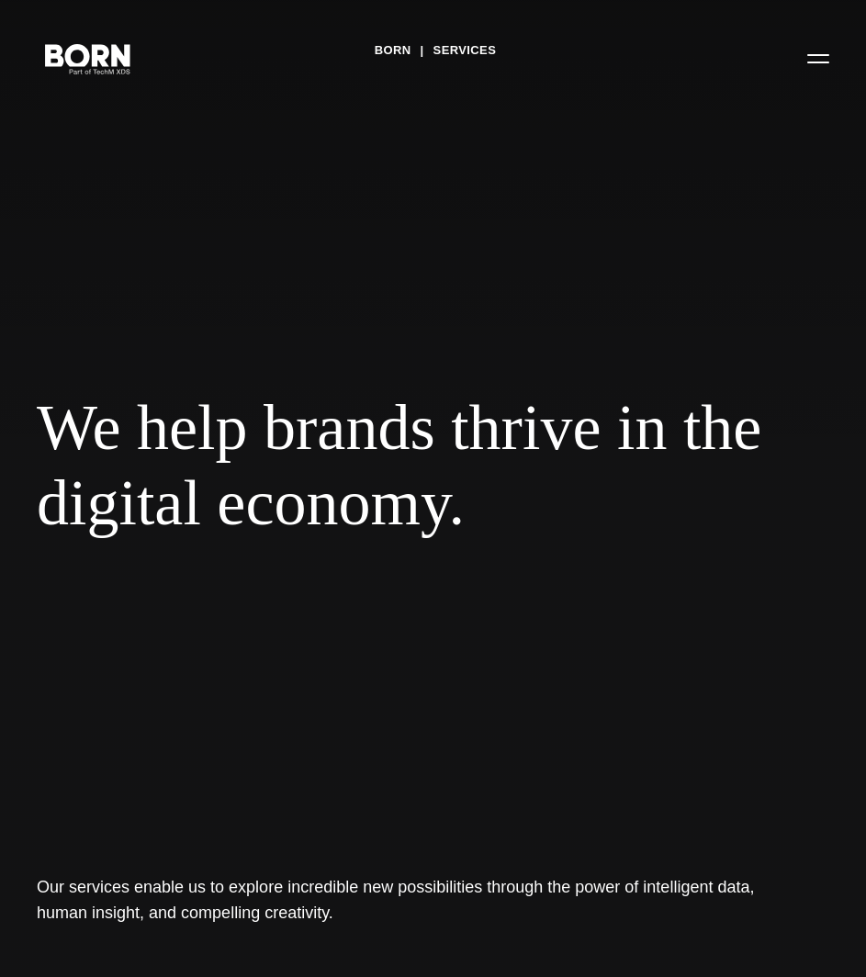  What do you see at coordinates (465, 51) in the screenshot?
I see `a: Services` at bounding box center [465, 51].